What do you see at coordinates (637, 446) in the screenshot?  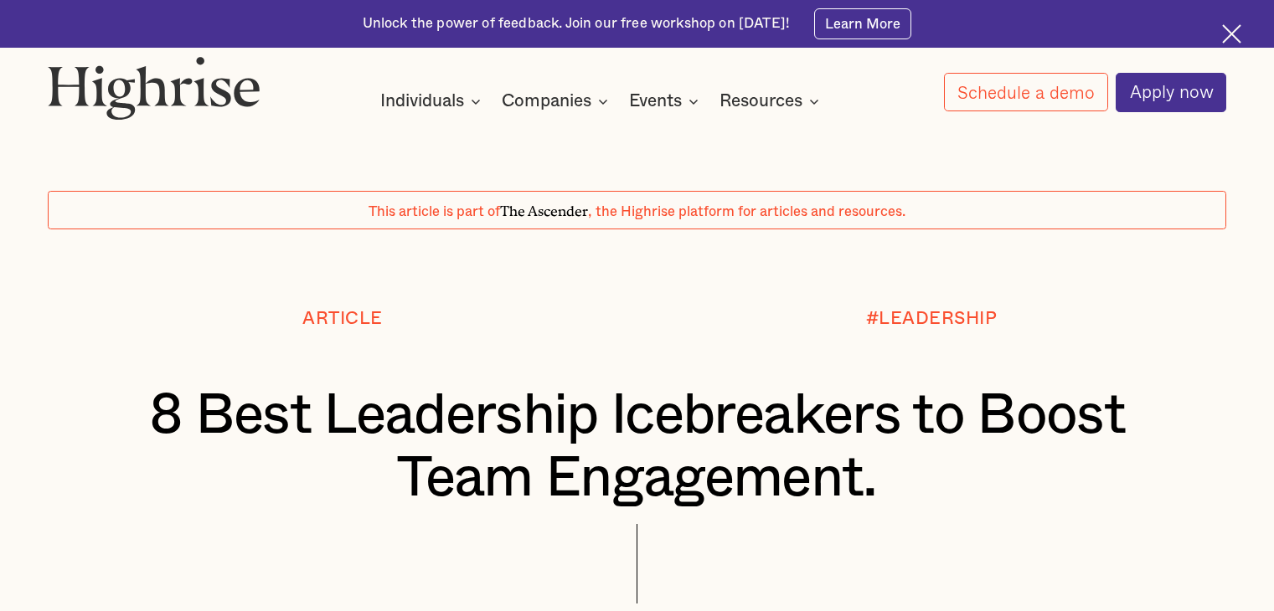 I see `h1: 8 Best Leadership Icebreakers to Boost Team Engagement.` at bounding box center [637, 446].